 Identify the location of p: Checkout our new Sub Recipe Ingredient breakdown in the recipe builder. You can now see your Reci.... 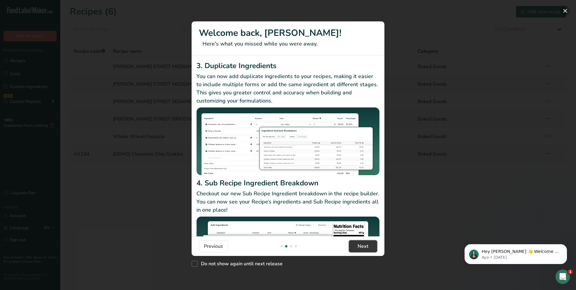
(288, 202).